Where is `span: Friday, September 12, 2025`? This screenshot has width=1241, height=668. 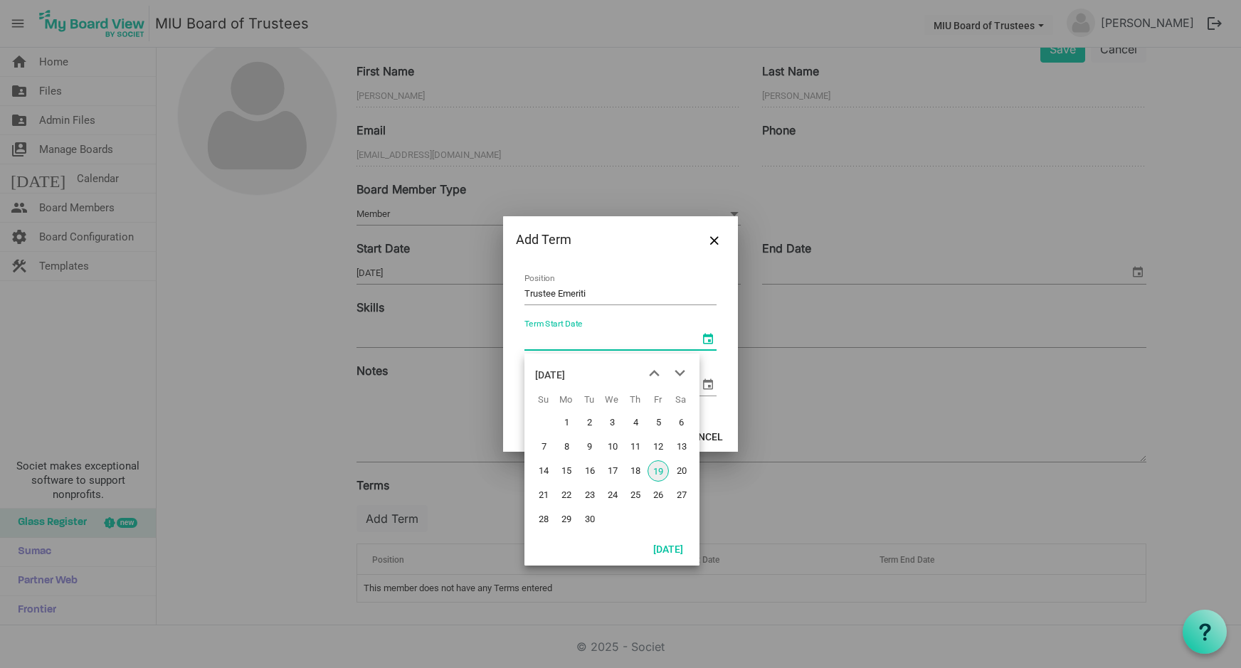 span: Friday, September 12, 2025 is located at coordinates (658, 447).